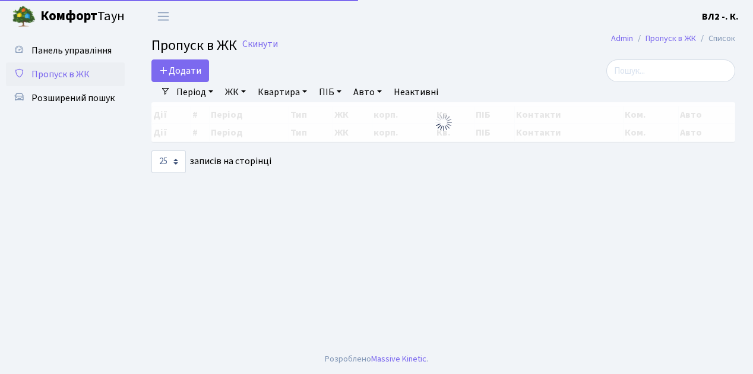  Describe the element at coordinates (235, 92) in the screenshot. I see `a: ЖК` at that location.